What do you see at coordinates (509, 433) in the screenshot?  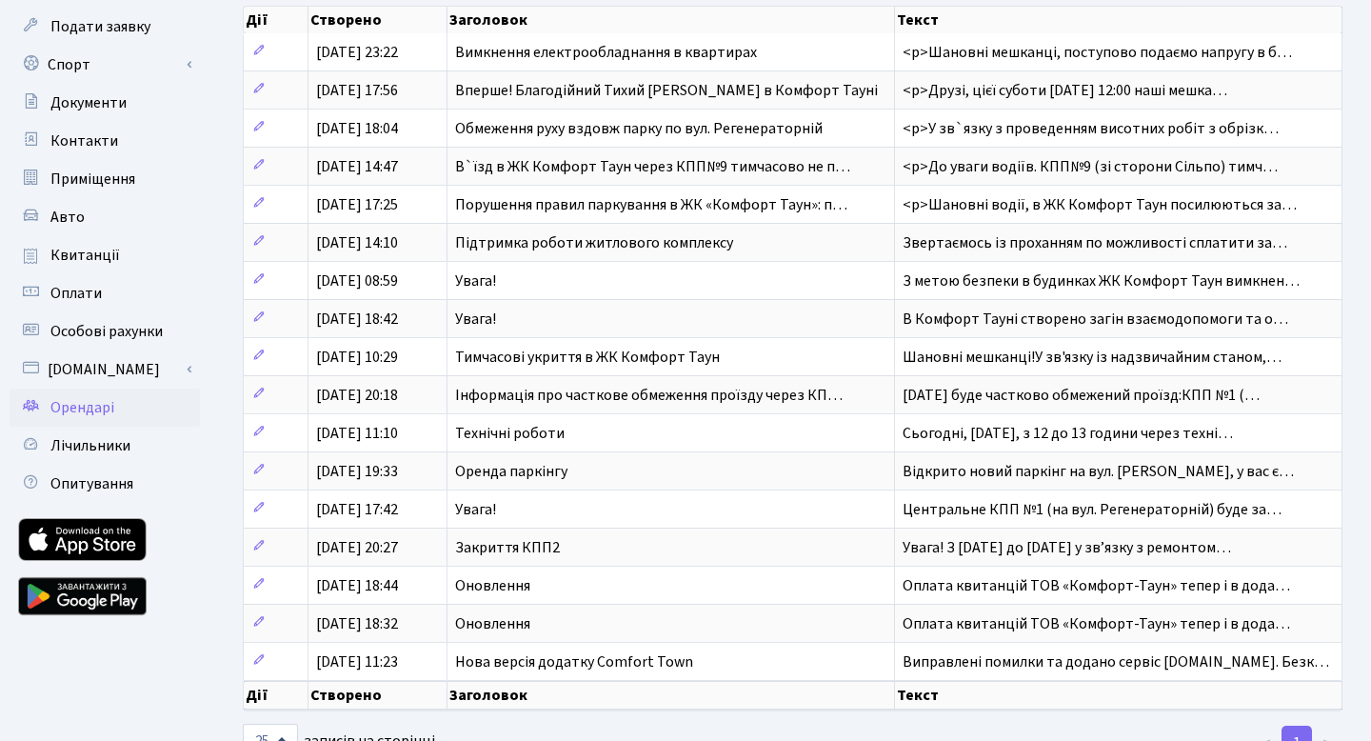 I see `span: Технічні роботи` at bounding box center [509, 433].